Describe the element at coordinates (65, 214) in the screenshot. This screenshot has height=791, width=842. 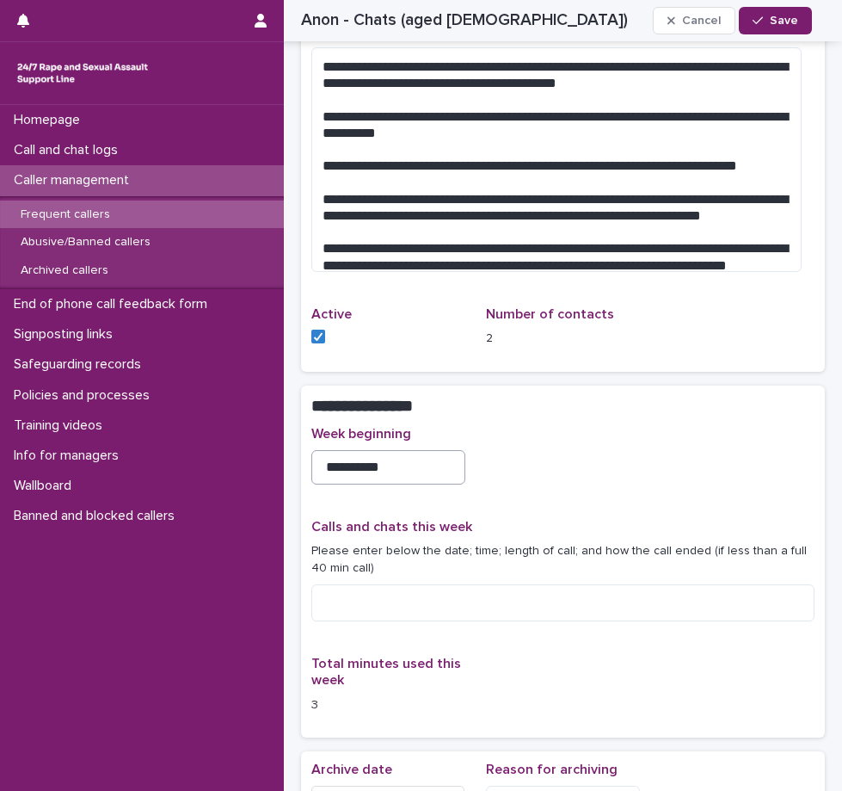
I see `p: Frequent callers` at that location.